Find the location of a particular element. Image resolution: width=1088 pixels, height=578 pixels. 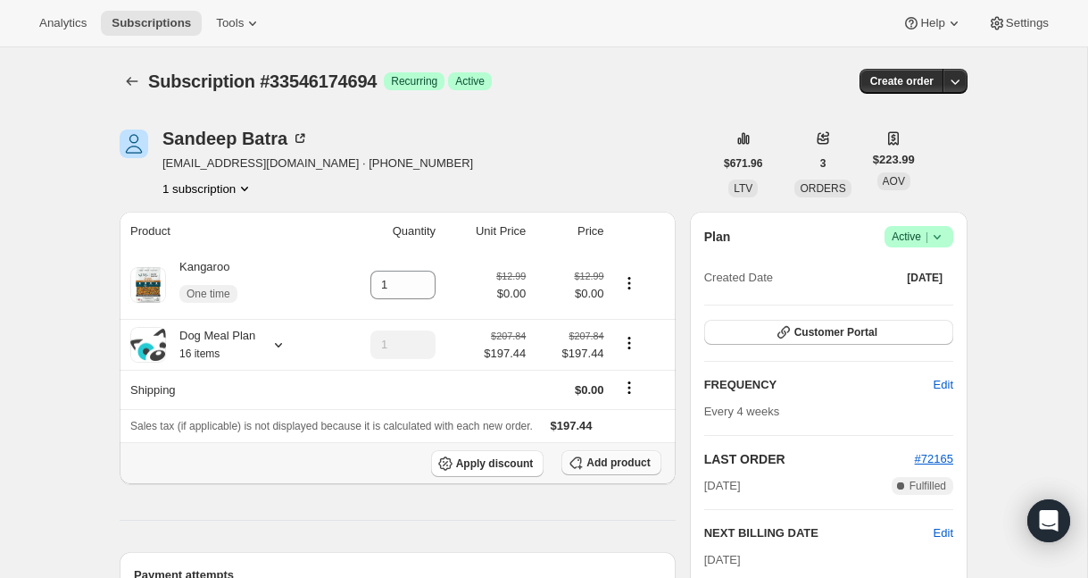

button: Shipping actions is located at coordinates (629, 387).